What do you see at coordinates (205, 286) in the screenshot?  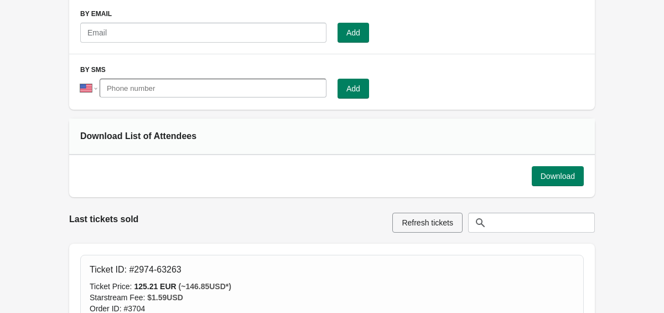 I see `span: (~ 146.85 USD*)` at bounding box center [205, 286].